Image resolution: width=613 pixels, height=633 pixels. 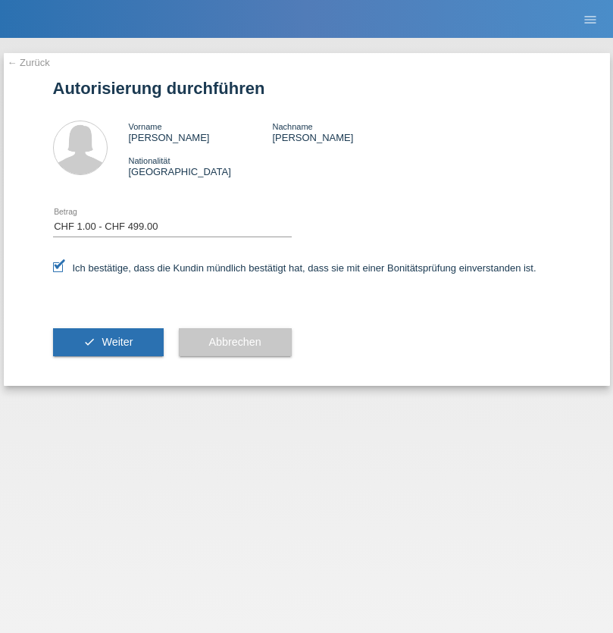 What do you see at coordinates (108, 343) in the screenshot?
I see `button: check Weiter` at bounding box center [108, 343].